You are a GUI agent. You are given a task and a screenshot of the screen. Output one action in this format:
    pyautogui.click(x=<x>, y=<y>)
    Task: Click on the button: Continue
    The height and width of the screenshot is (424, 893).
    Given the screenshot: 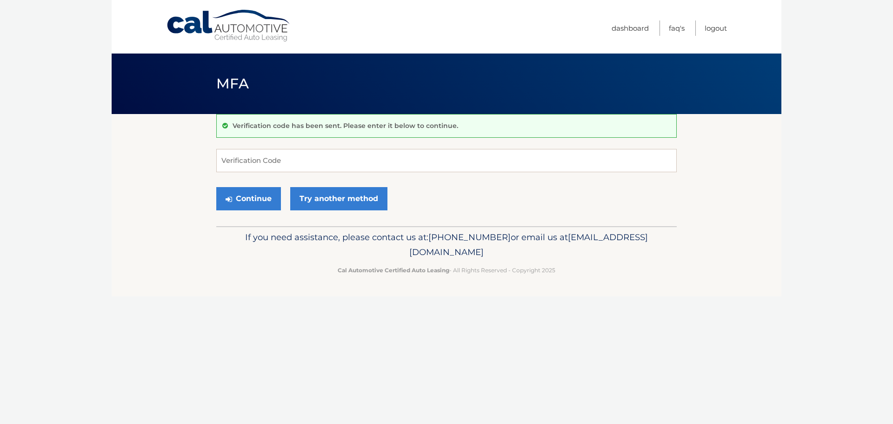 What is the action you would take?
    pyautogui.click(x=248, y=199)
    